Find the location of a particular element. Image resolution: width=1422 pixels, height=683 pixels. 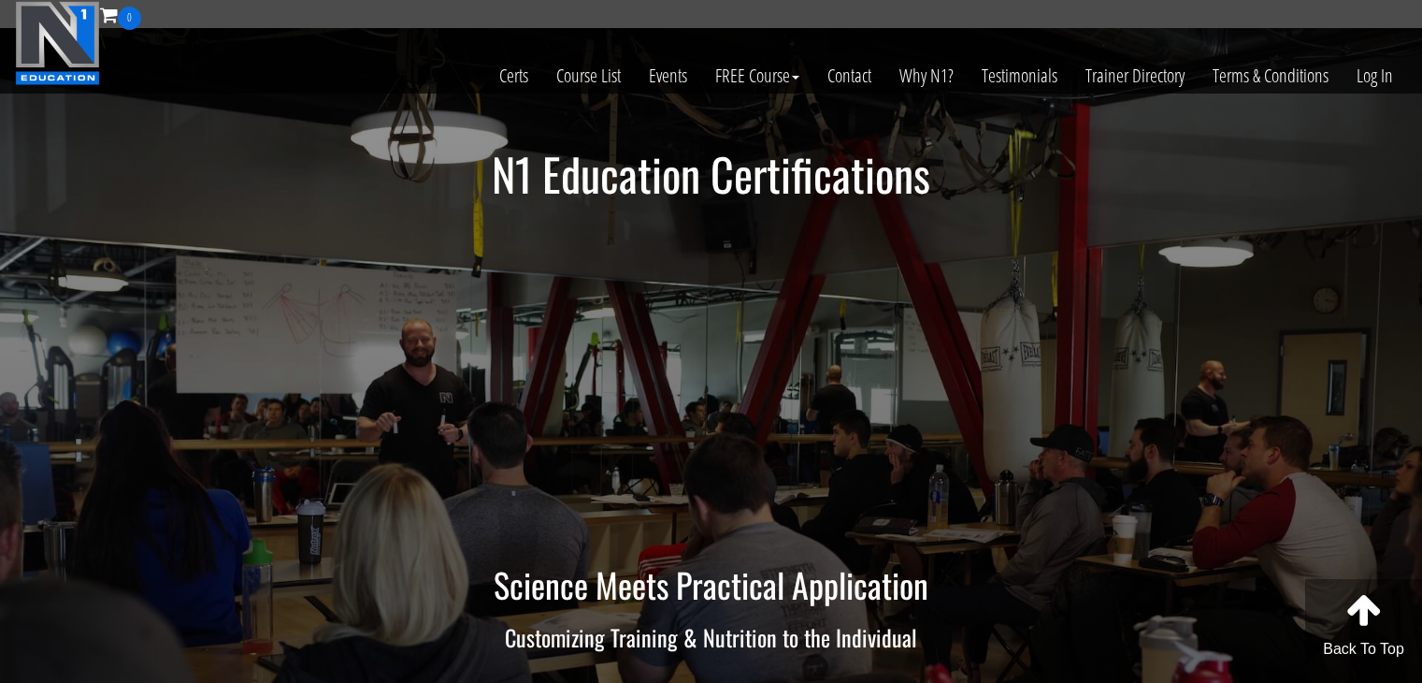

a: Testimonials is located at coordinates (1019, 76).